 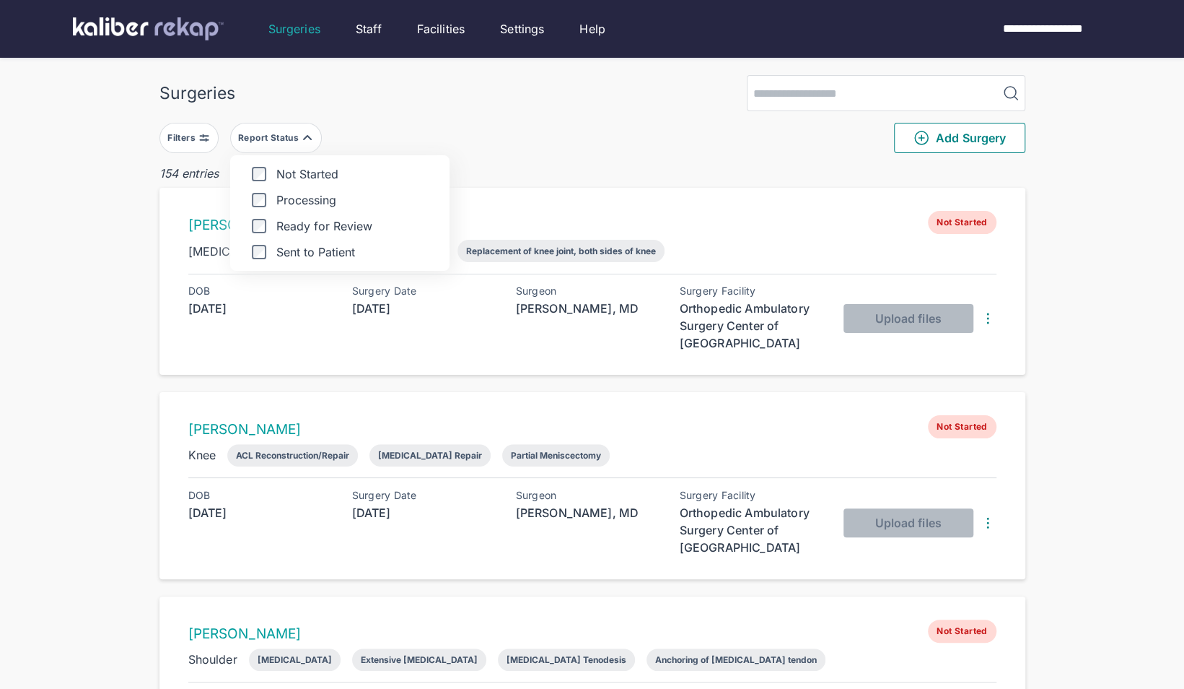 What do you see at coordinates (259, 252) in the screenshot?
I see `input: Sent to Patient` at bounding box center [259, 252].